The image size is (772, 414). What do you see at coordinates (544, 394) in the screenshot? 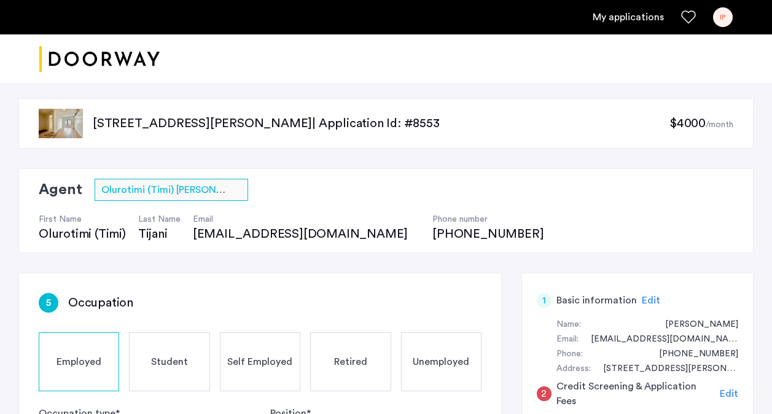
I see `div: 2` at bounding box center [544, 394].